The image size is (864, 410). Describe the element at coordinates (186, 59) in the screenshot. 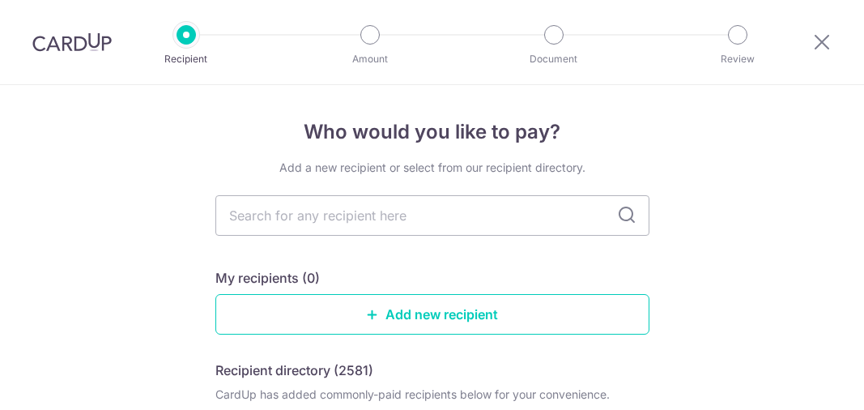

I see `p: Recipient` at that location.